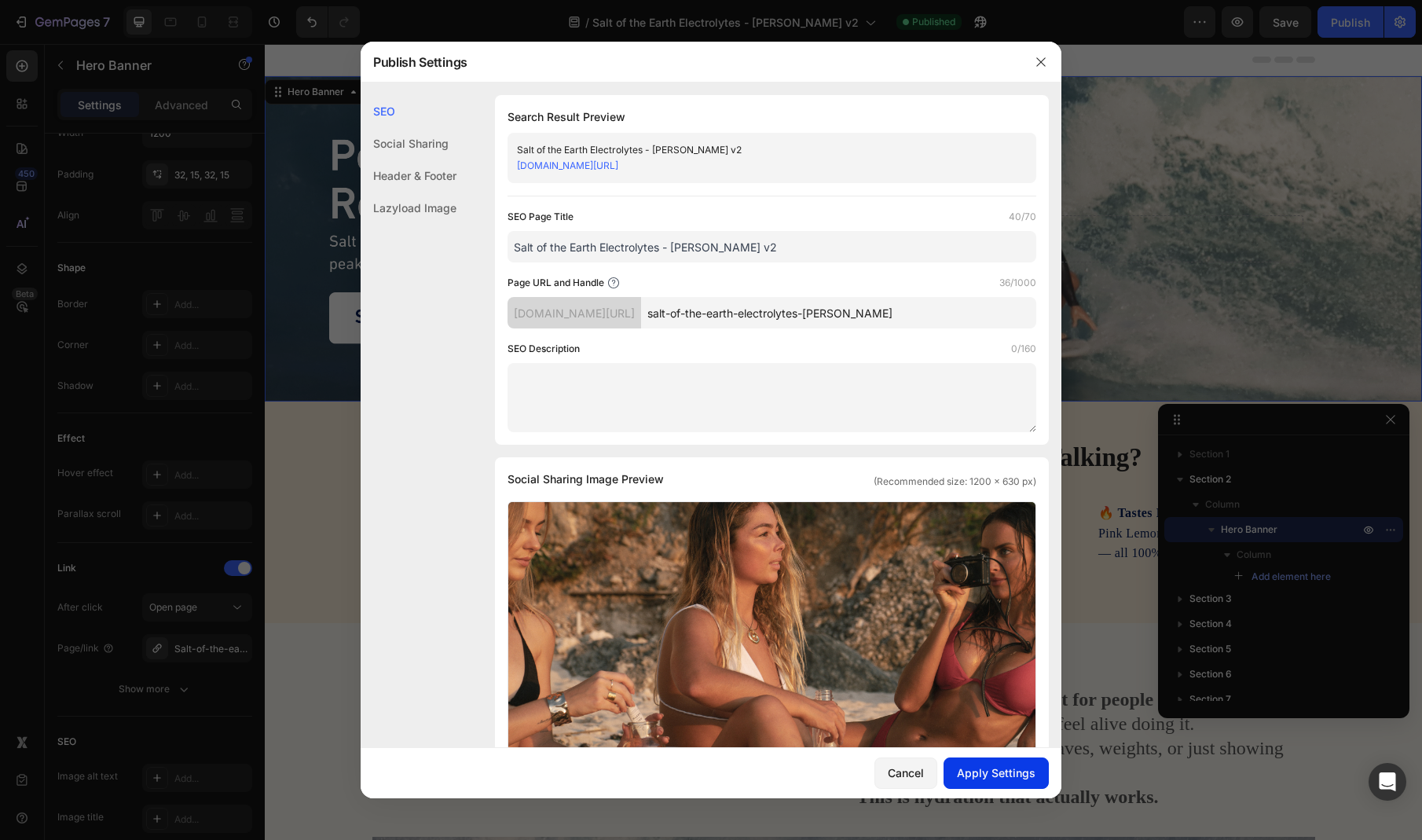  What do you see at coordinates (408, 208) in the screenshot?
I see `div: Lazyload Image` at bounding box center [408, 208].